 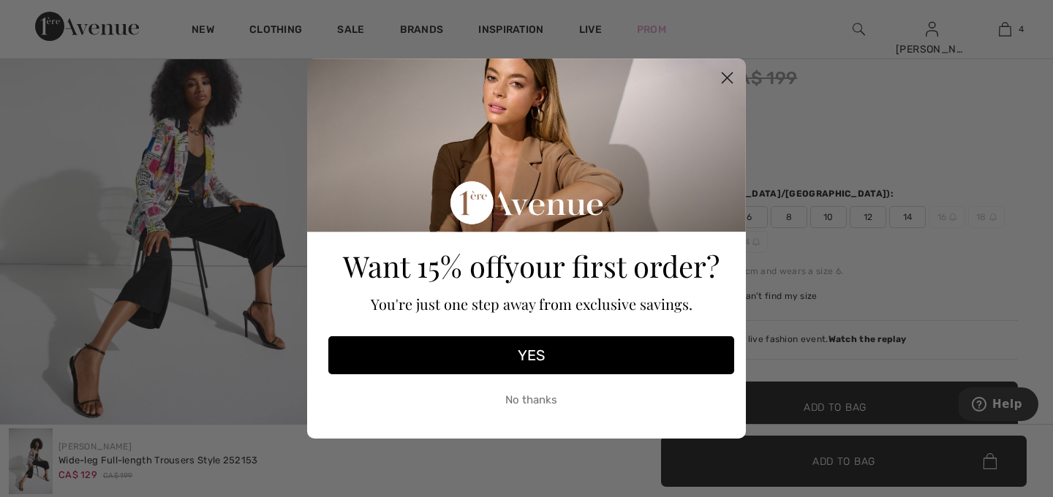 What do you see at coordinates (48, 17) in the screenshot?
I see `span: Help` at bounding box center [48, 17].